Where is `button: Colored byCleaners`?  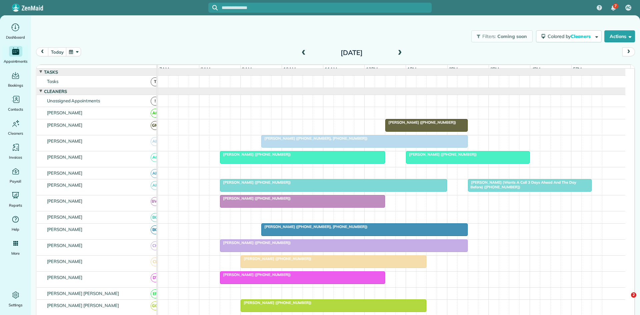 button: Colored byCleaners is located at coordinates (569, 36).